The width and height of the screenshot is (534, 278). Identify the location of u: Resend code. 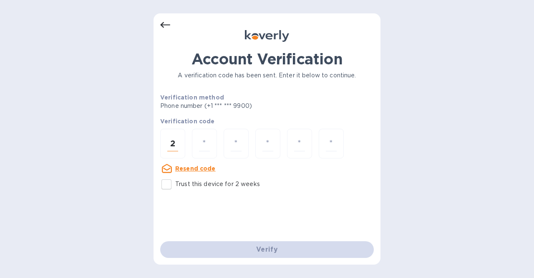
(195, 168).